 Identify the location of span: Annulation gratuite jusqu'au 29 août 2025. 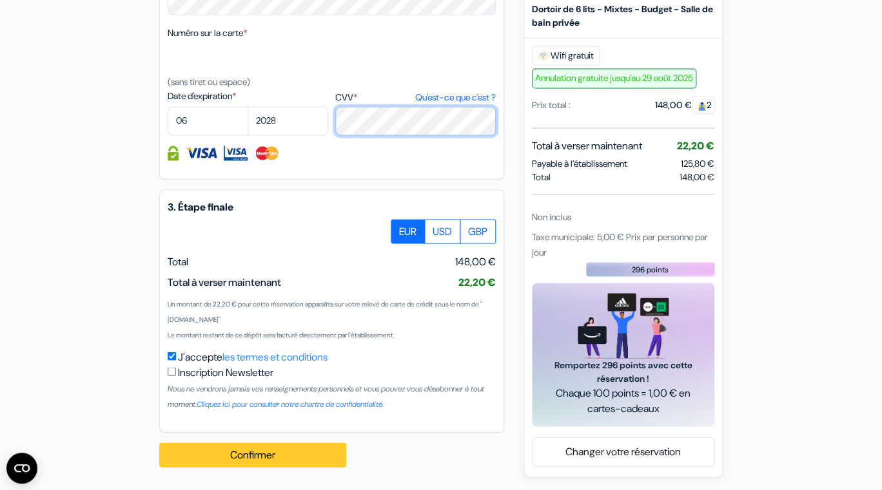
(613, 78).